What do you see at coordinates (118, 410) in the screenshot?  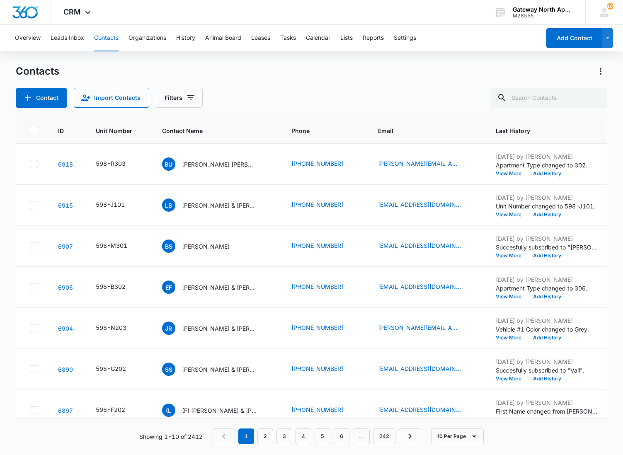 I see `div: Unit Number - 598-F202 - Select to Edit Field` at bounding box center [118, 410].